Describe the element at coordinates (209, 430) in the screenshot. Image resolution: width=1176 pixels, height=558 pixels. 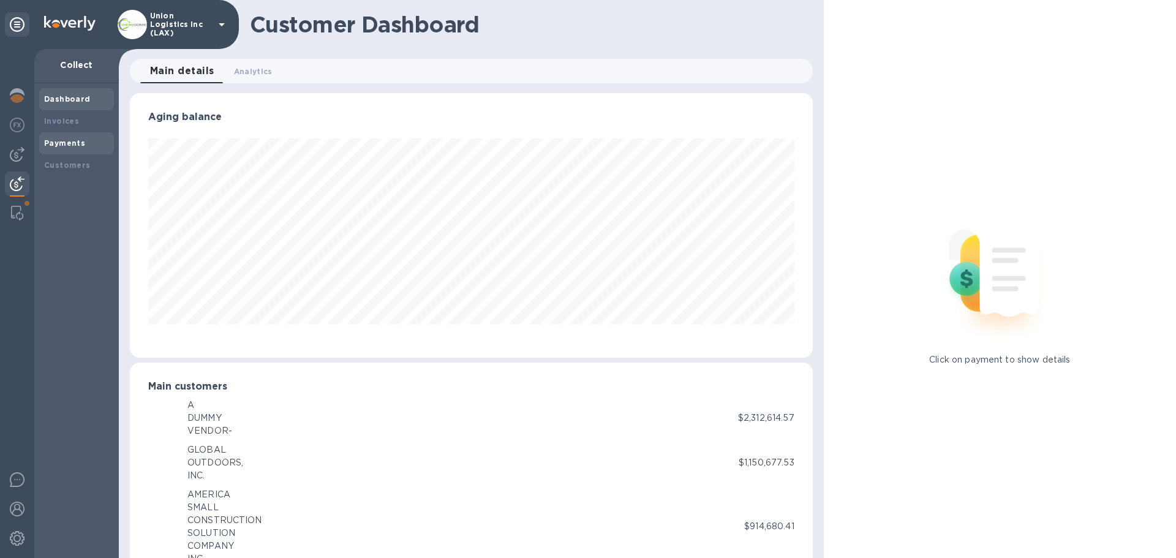
I see `div: VENDOR-` at that location.